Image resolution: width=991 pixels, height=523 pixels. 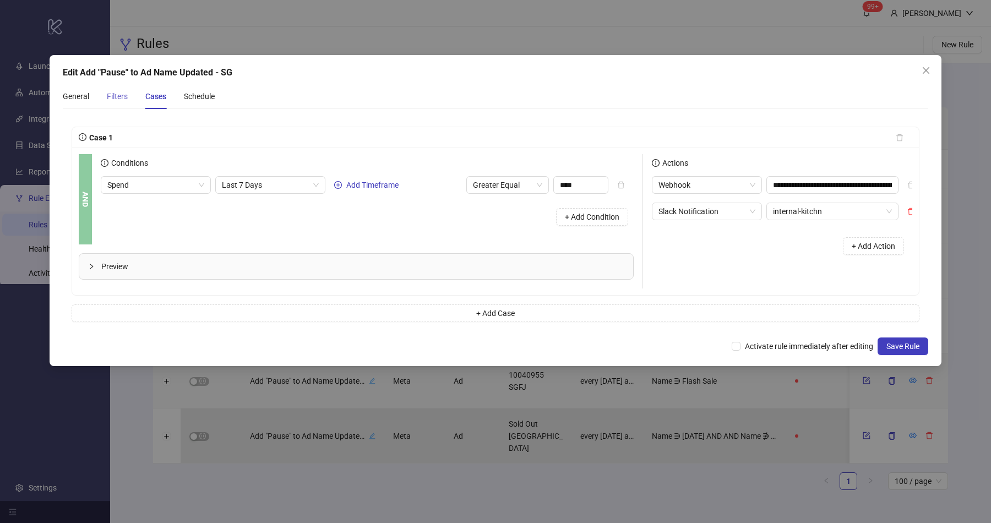 What do you see at coordinates (926, 71) in the screenshot?
I see `span: close` at bounding box center [926, 71].